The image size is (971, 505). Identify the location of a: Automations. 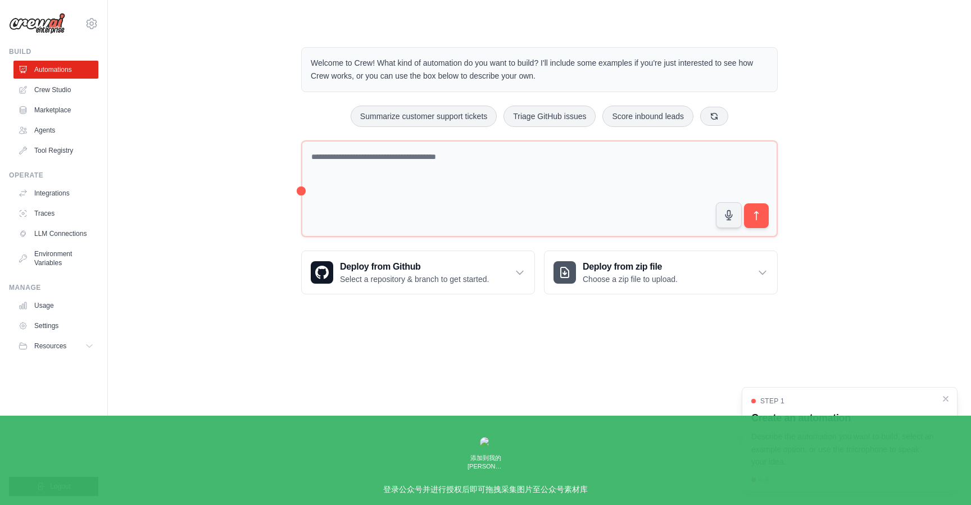
(56, 70).